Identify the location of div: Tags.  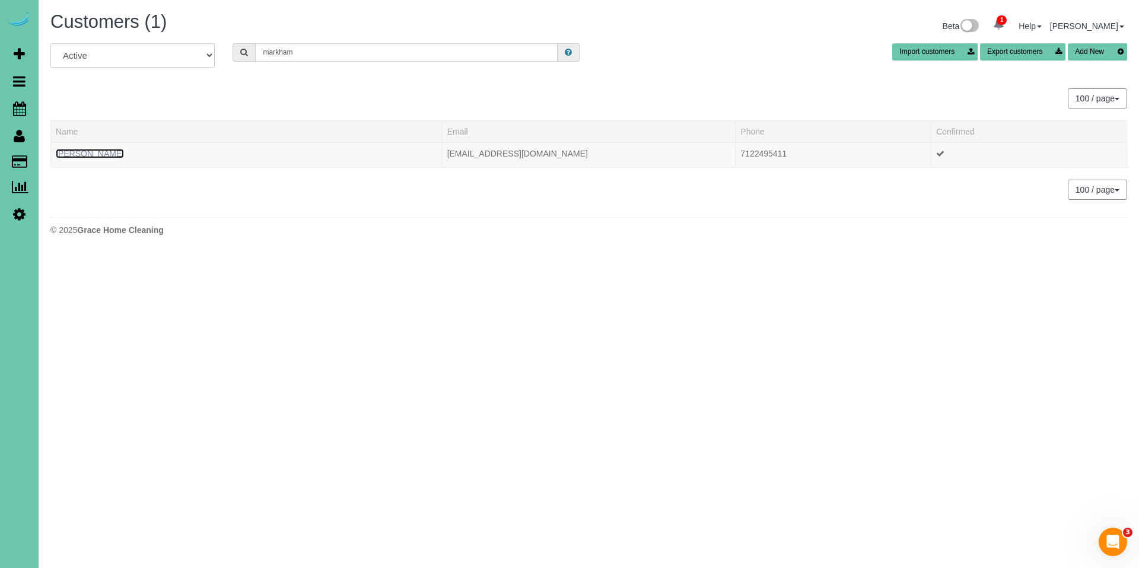
(246, 161).